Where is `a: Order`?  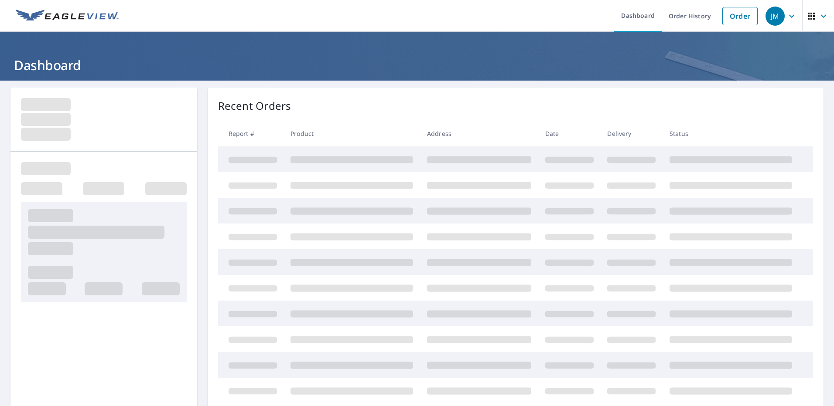 a: Order is located at coordinates (740, 16).